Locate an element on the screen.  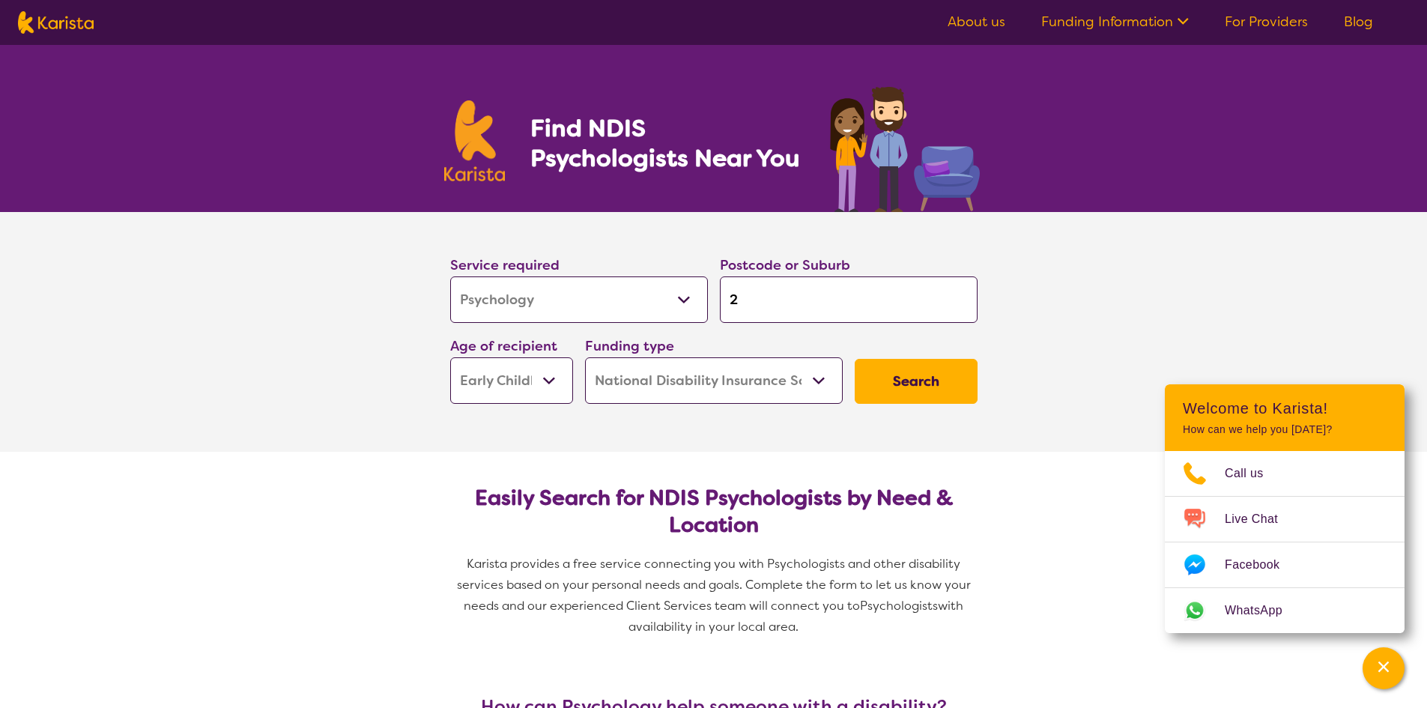
h1: Find NDIS Psychologists Near You is located at coordinates (669, 143).